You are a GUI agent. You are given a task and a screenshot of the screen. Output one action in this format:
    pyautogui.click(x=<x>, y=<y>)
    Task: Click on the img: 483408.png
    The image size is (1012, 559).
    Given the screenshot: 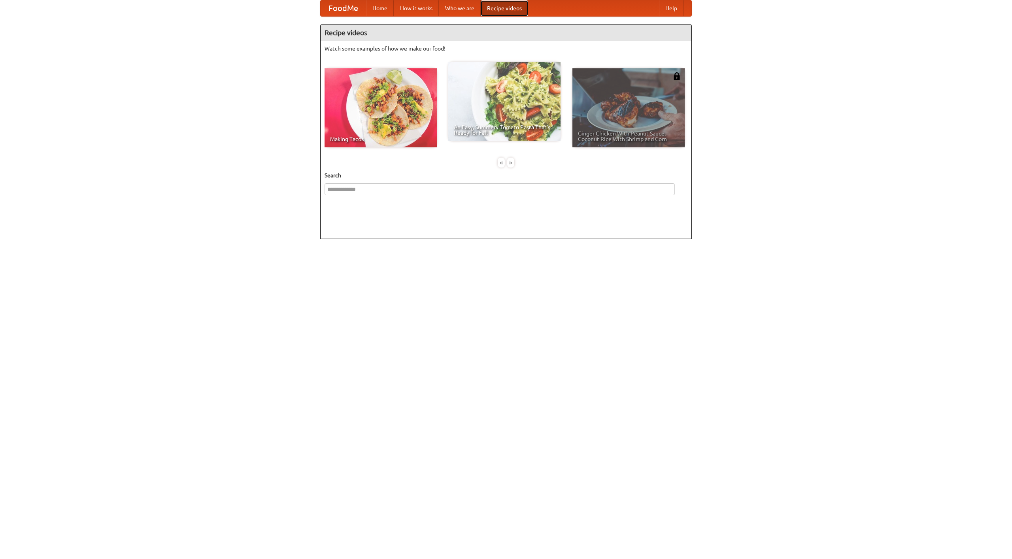 What is the action you would take?
    pyautogui.click(x=676, y=76)
    